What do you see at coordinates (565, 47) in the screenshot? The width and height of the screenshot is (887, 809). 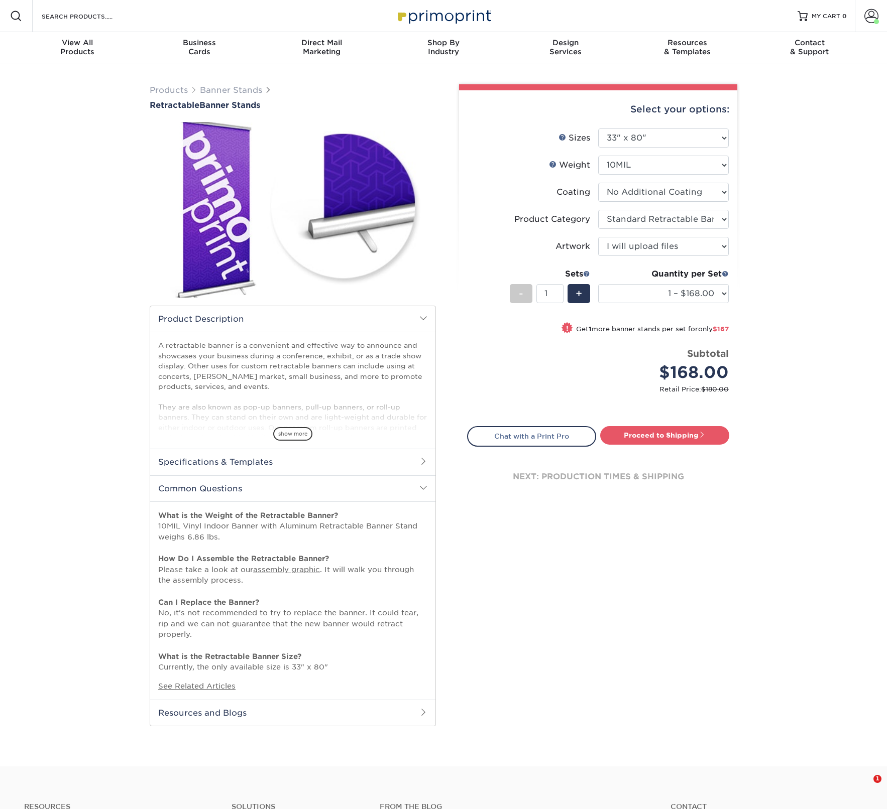 I see `div: Services` at bounding box center [565, 47].